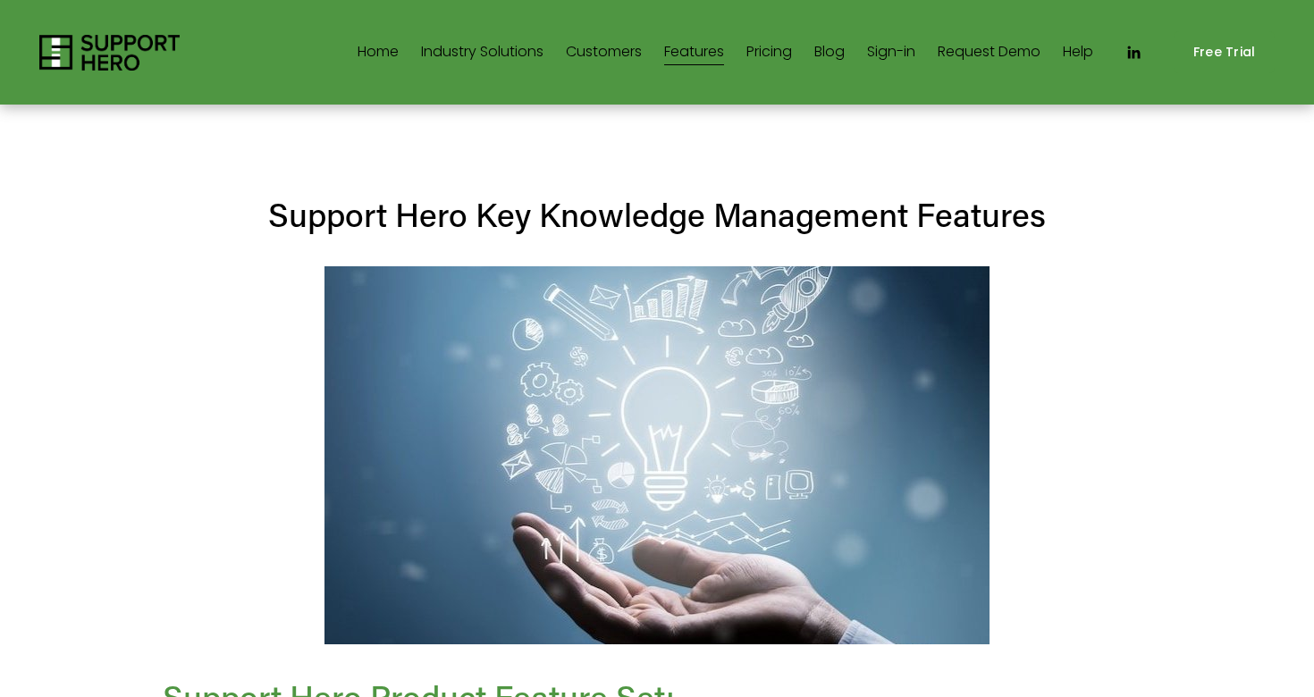  What do you see at coordinates (830, 53) in the screenshot?
I see `a: Blog` at bounding box center [830, 53].